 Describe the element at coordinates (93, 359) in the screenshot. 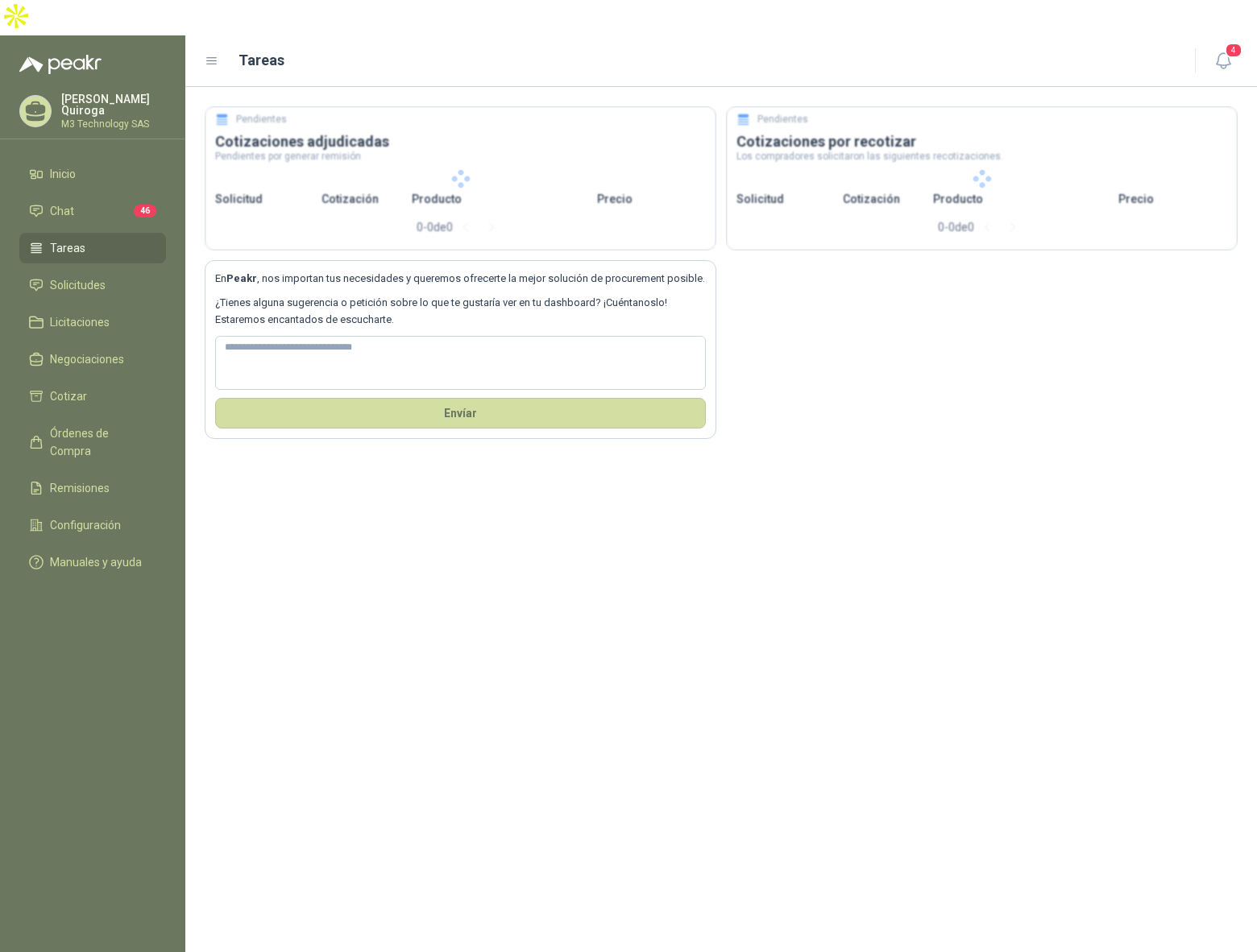

I see `a: Negociaciones` at that location.